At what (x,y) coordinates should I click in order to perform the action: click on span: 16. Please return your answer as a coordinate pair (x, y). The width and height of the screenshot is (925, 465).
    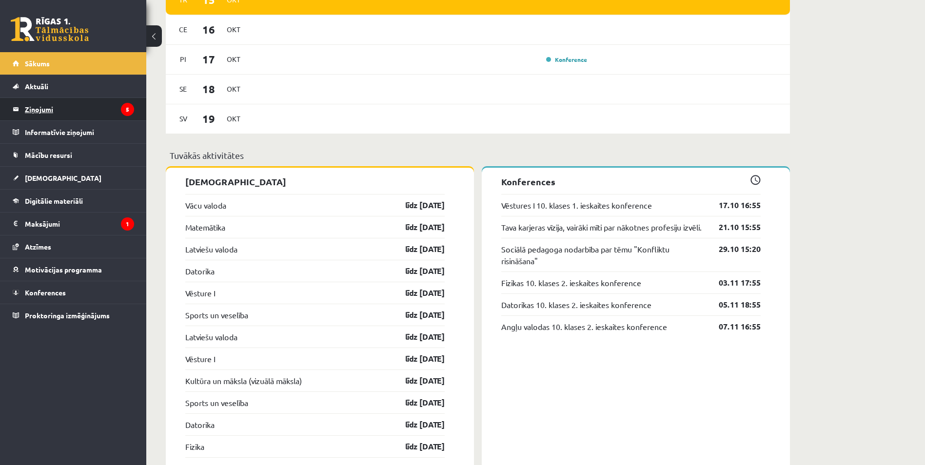
    Looking at the image, I should click on (209, 29).